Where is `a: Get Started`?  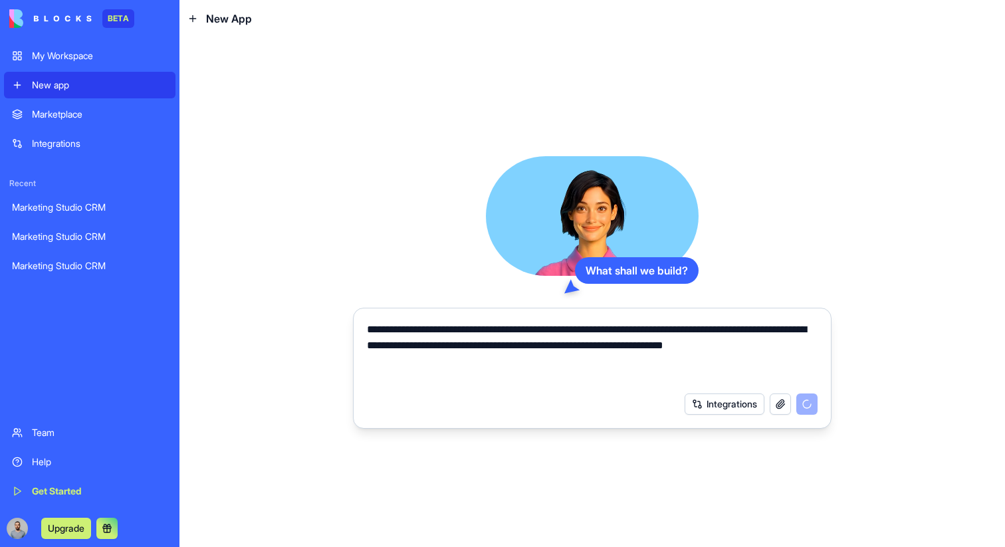
a: Get Started is located at coordinates (90, 491).